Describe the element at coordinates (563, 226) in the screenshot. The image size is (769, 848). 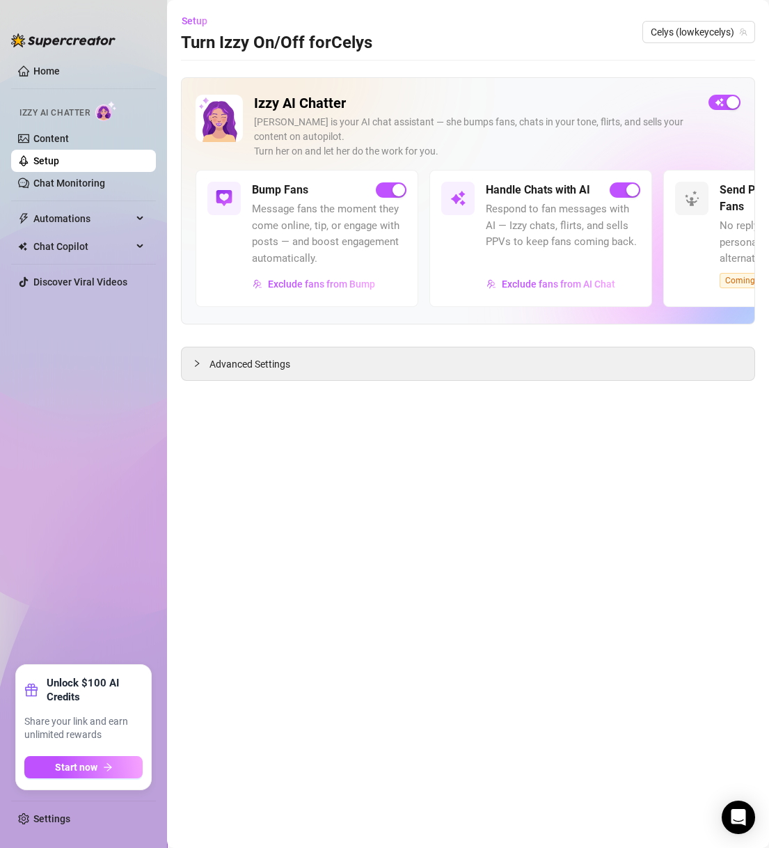
I see `span: Respond to fan messages with AI — Izzy chats, flirts, and sells PPVs to keep fans coming back.` at that location.